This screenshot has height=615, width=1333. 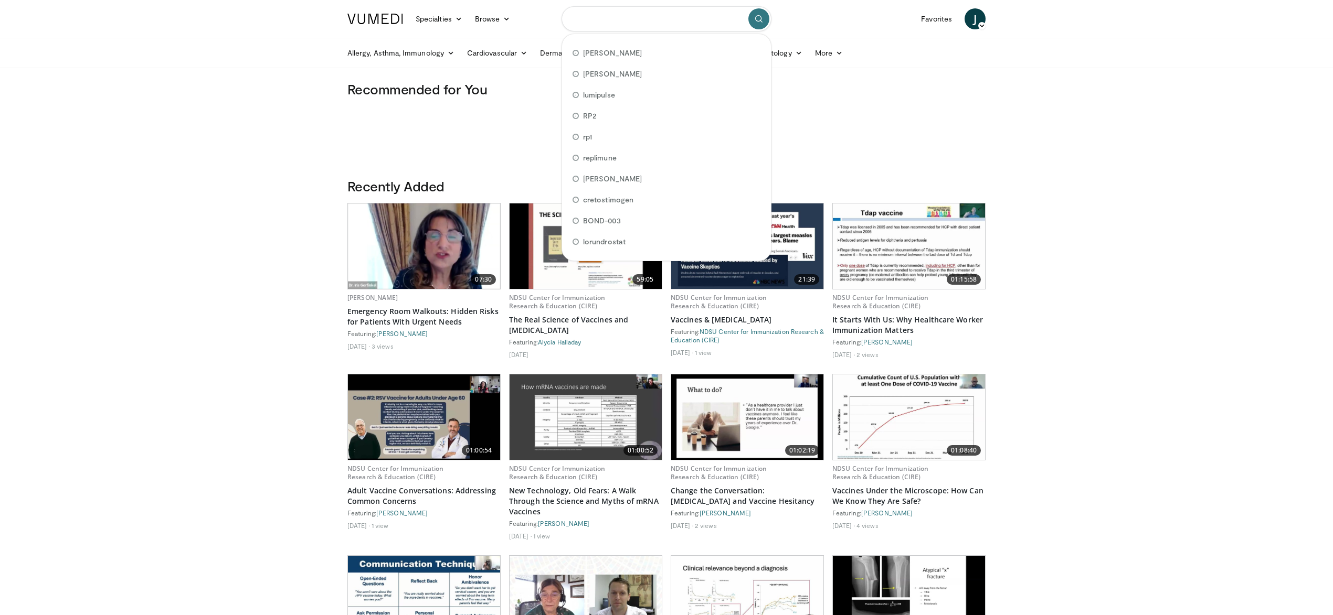 What do you see at coordinates (909, 246) in the screenshot?
I see `a: 01:15:58` at bounding box center [909, 246].